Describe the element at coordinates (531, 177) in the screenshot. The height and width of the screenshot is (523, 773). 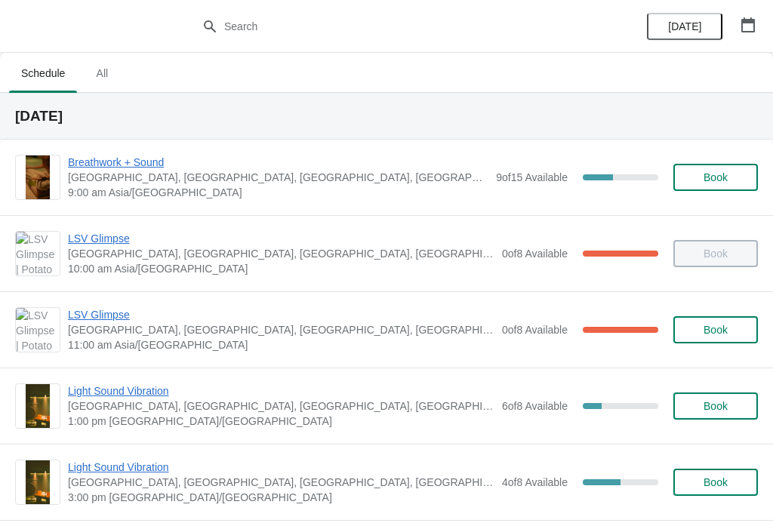
I see `span: 9 of 15 Available` at that location.